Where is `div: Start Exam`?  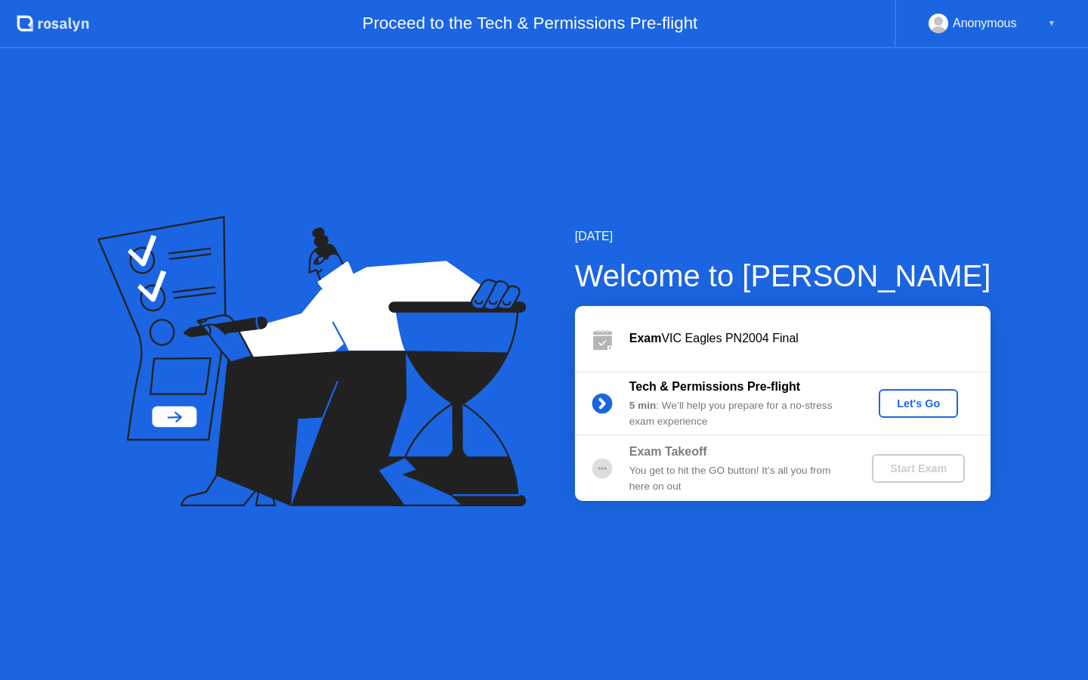
div: Start Exam is located at coordinates (918, 468).